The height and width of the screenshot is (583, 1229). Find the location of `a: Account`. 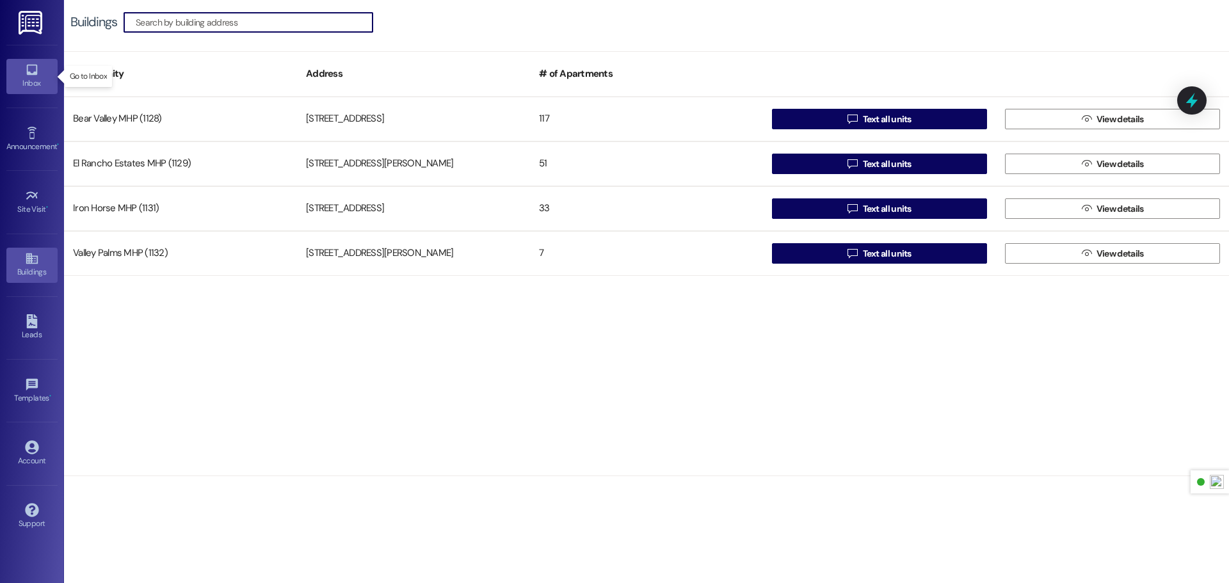

a: Account is located at coordinates (32, 454).